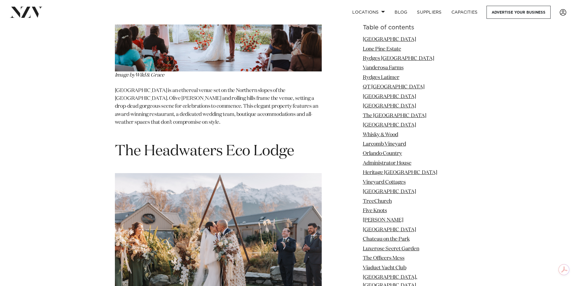  Describe the element at coordinates (391, 248) in the screenshot. I see `a: Luxerose Secret Garden` at that location.